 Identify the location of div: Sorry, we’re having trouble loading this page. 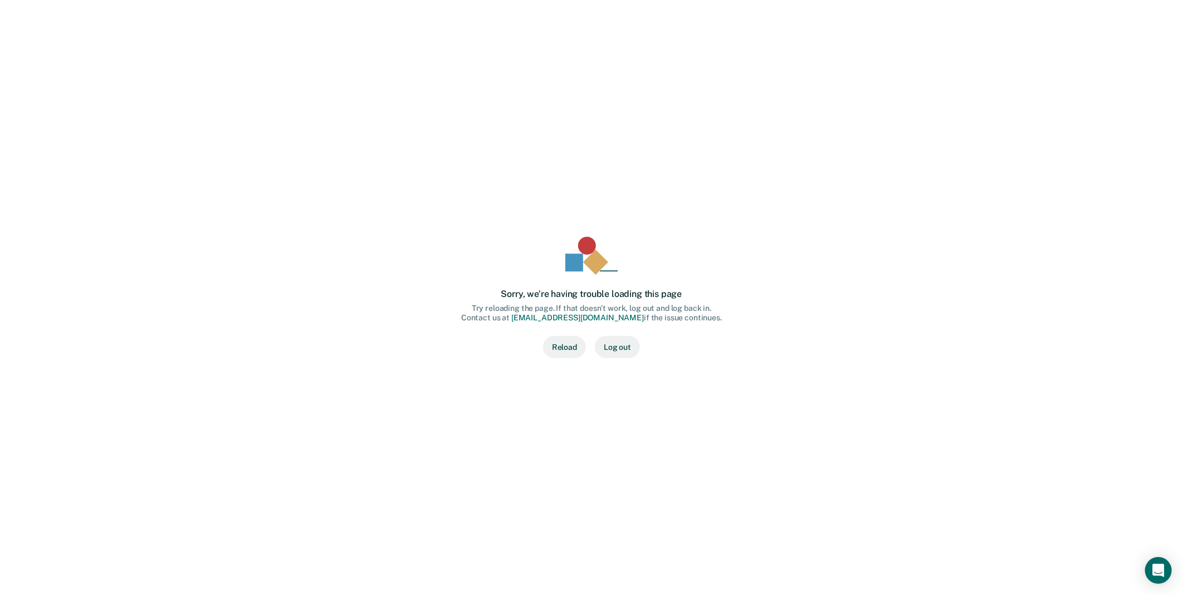
(591, 293).